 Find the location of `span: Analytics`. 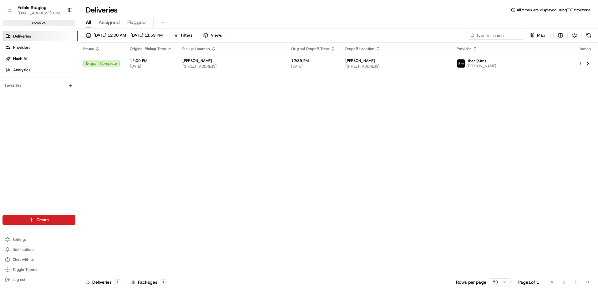

span: Analytics is located at coordinates (22, 70).